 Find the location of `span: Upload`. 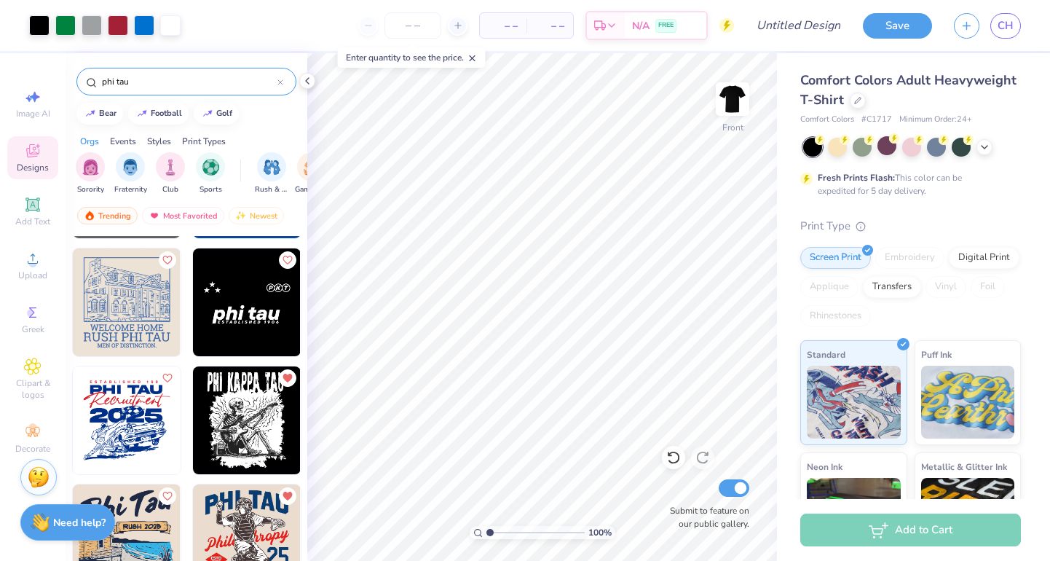

span: Upload is located at coordinates (33, 275).